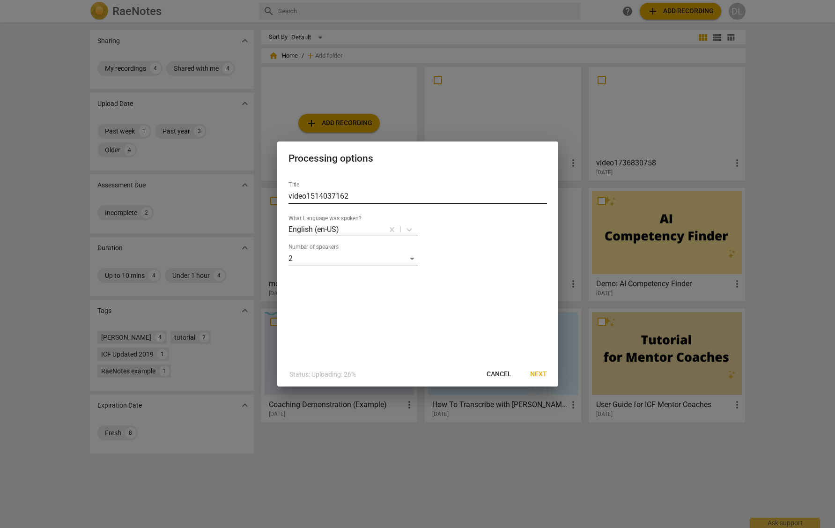 The height and width of the screenshot is (528, 835). I want to click on label: What Language was spoken?, so click(325, 218).